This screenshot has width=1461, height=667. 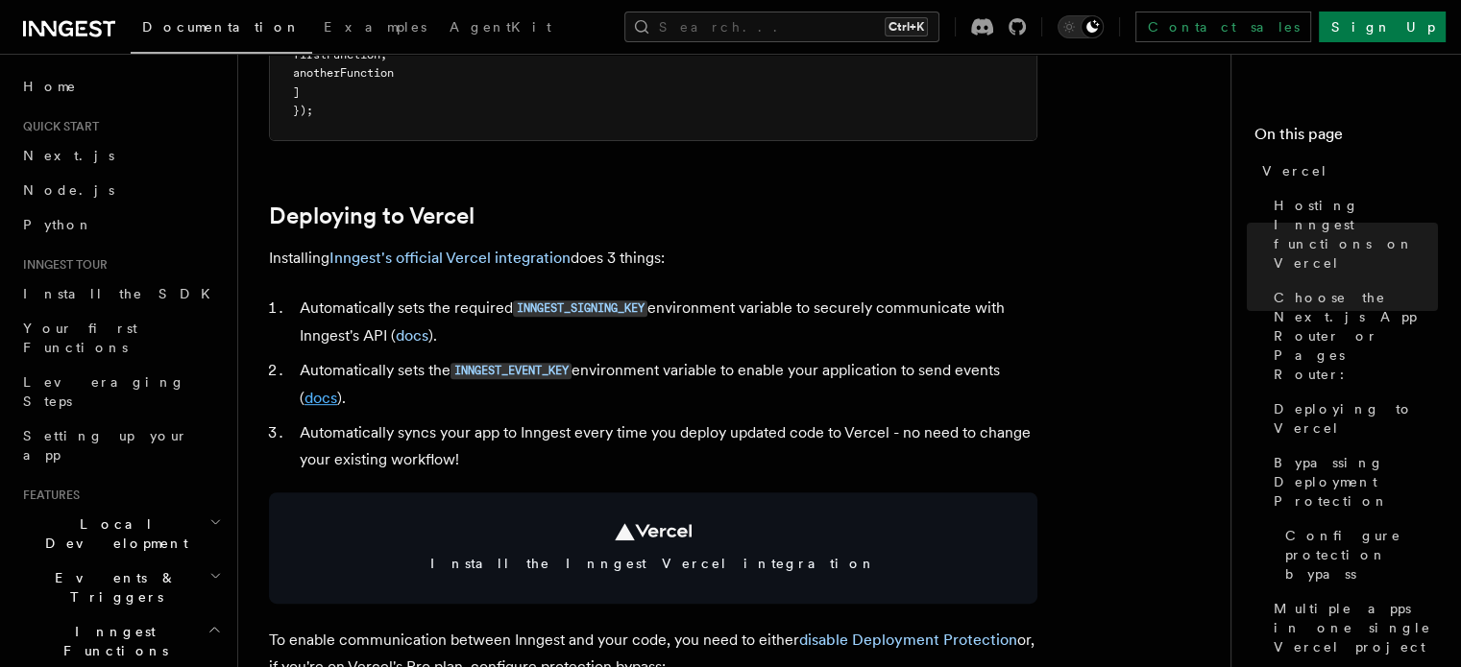 What do you see at coordinates (665, 384) in the screenshot?
I see `li: Automatically sets the environment variable to enable your application to send events ( ).` at bounding box center [665, 384].